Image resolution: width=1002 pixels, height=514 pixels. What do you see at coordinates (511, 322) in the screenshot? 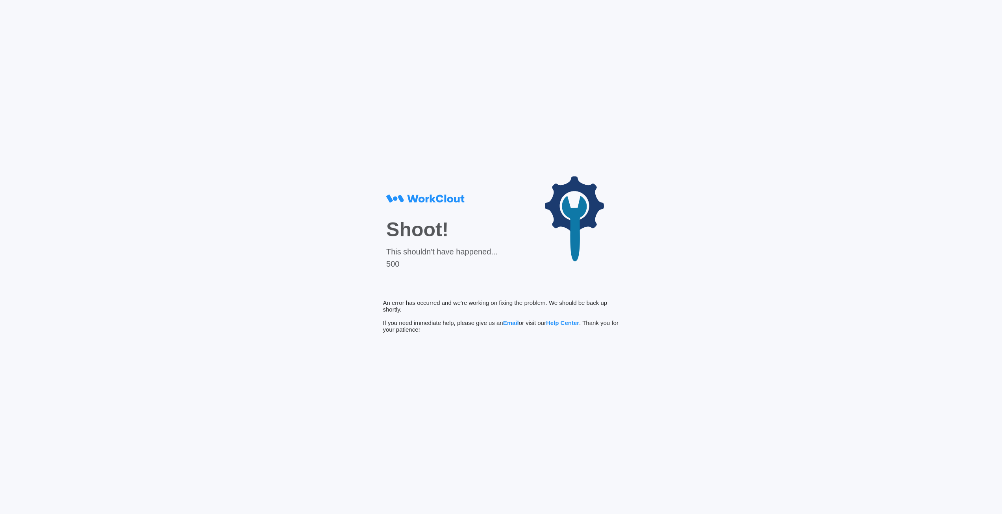
I see `span: Email` at bounding box center [511, 322].